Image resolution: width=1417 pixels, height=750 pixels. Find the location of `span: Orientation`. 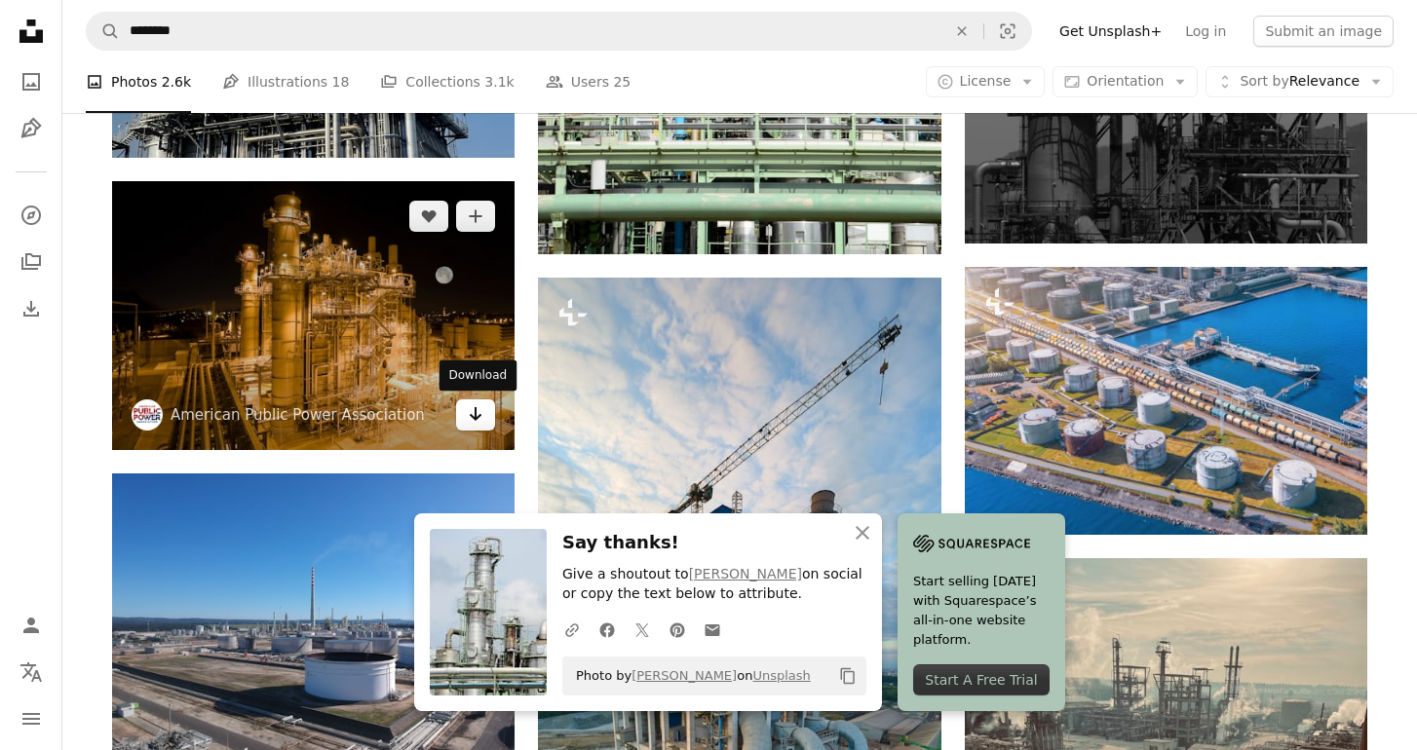

span: Orientation is located at coordinates (1124, 81).